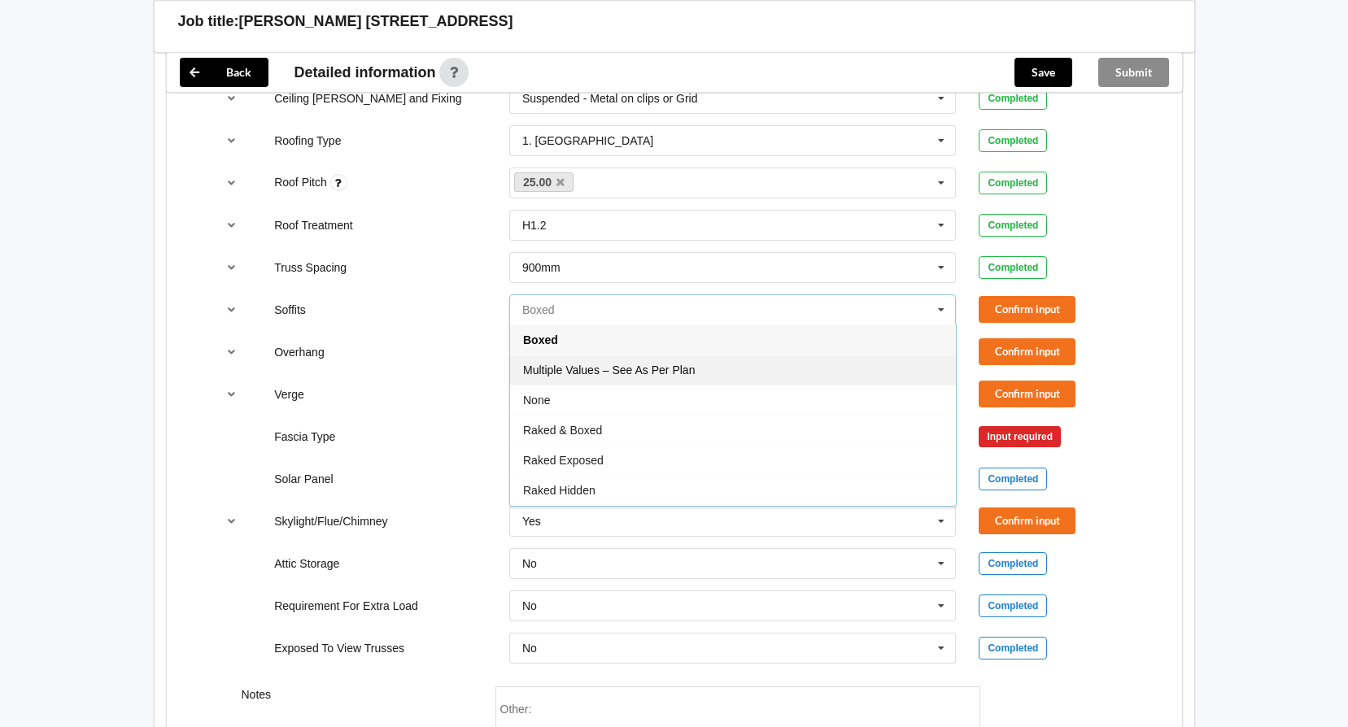  What do you see at coordinates (1019, 437) in the screenshot?
I see `div: Input required` at bounding box center [1019, 437].